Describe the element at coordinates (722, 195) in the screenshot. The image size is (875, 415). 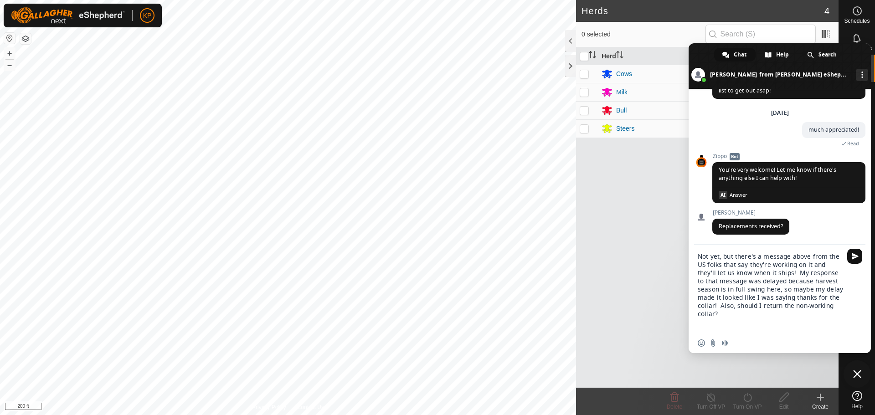
I see `span: AI` at that location.